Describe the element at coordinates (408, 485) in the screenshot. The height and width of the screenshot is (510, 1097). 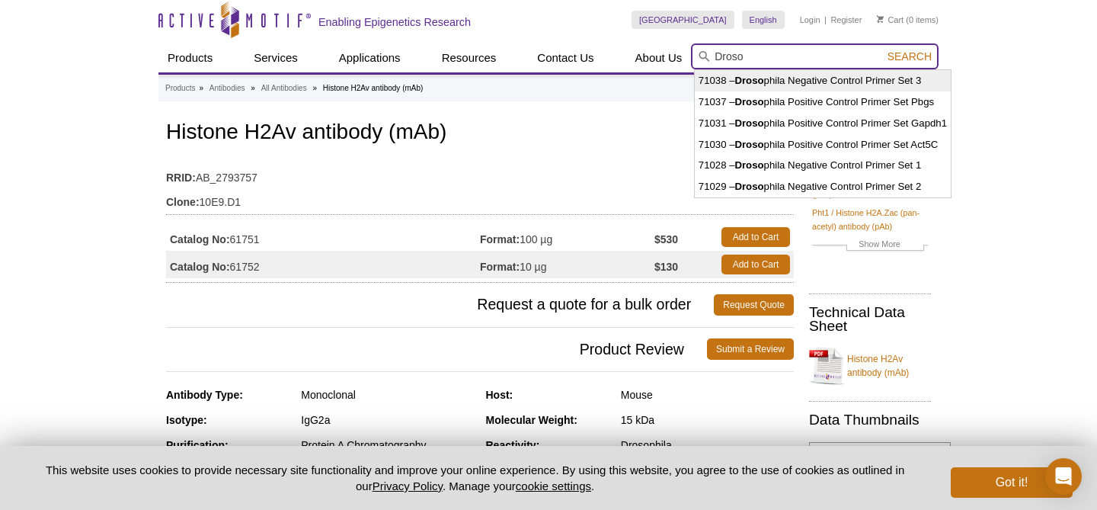
I see `a: Privacy Policy` at that location.